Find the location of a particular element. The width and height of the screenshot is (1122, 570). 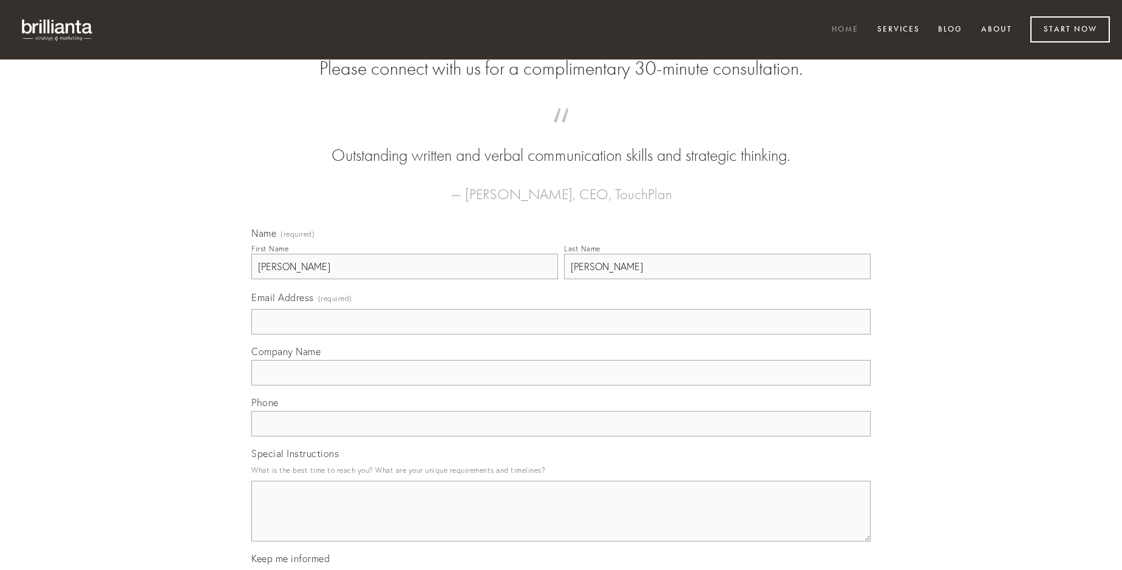

a: Blog is located at coordinates (950, 30).